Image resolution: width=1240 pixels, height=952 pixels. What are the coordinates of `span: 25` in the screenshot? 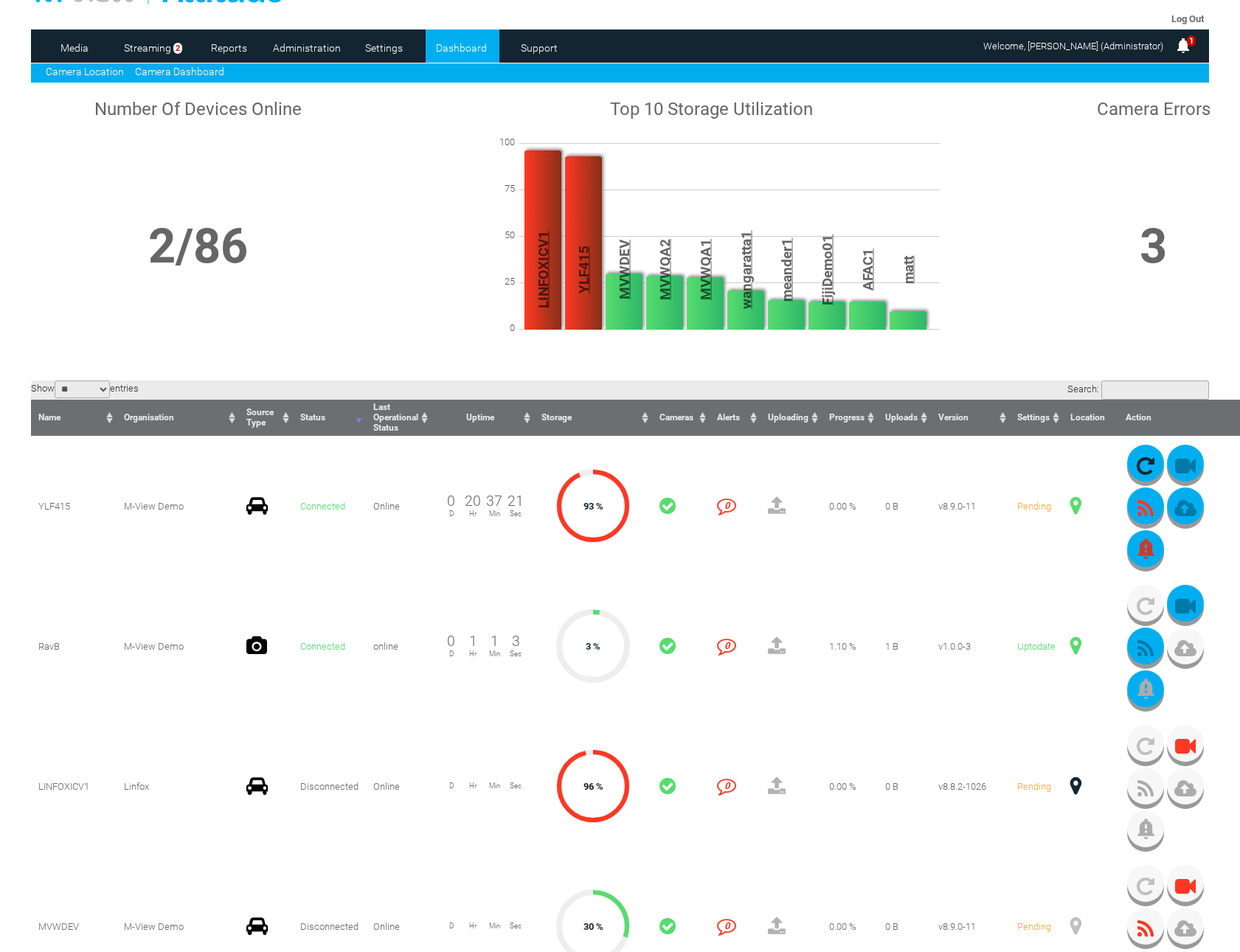 It's located at (500, 281).